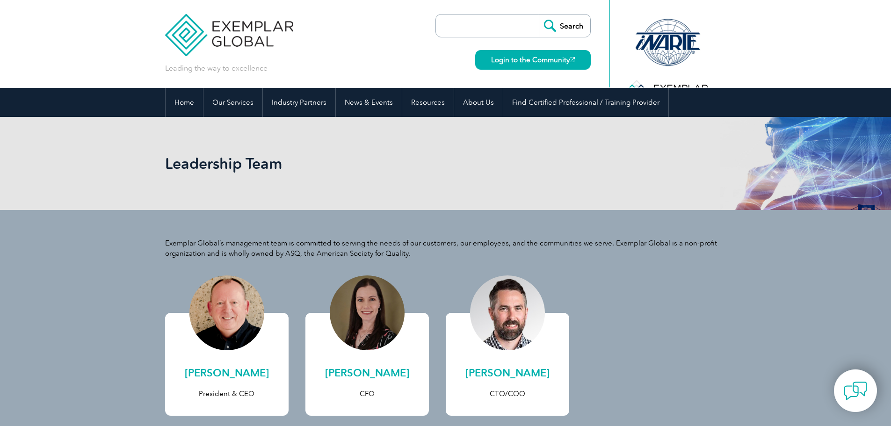 The image size is (891, 426). What do you see at coordinates (227, 394) in the screenshot?
I see `p: President & CEO` at bounding box center [227, 394].